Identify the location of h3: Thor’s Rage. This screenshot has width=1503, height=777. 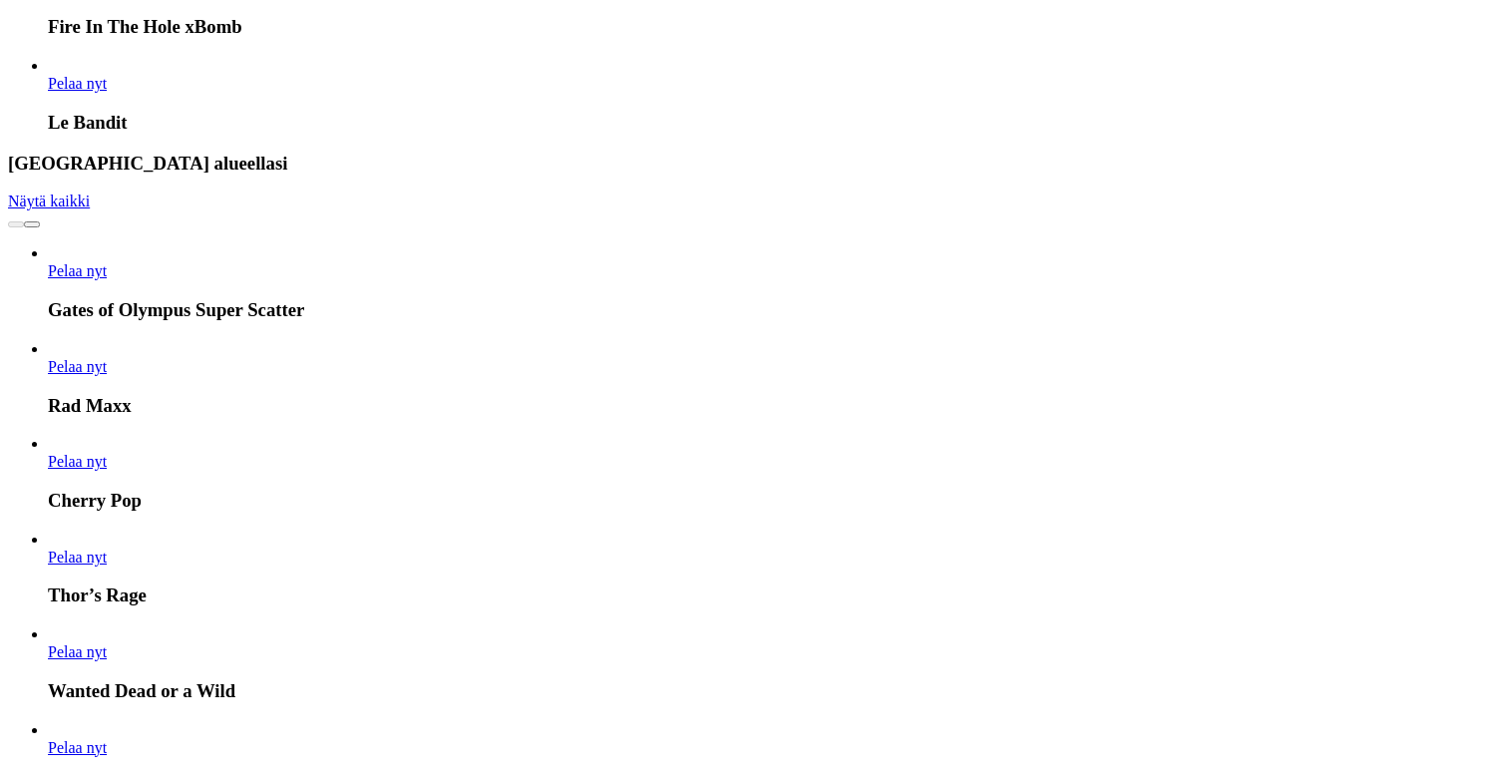
(771, 595).